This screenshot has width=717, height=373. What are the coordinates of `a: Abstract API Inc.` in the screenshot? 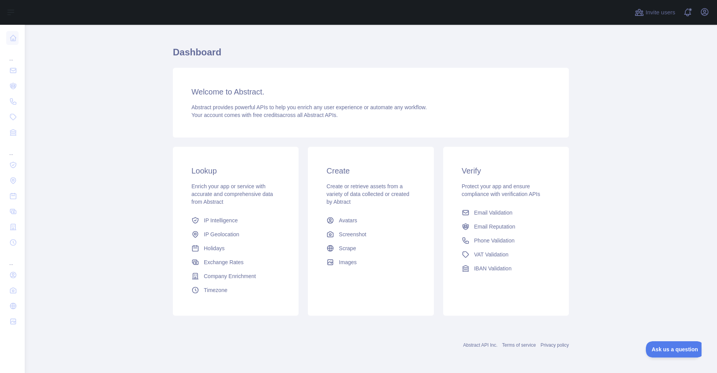 It's located at (480, 345).